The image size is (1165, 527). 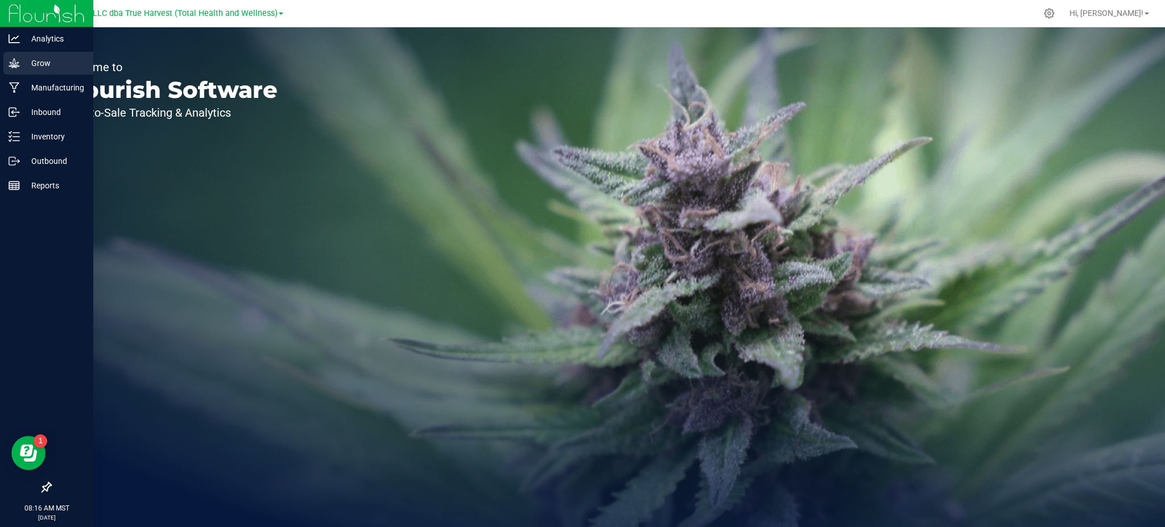 I want to click on inline-svg: Inventory, so click(x=14, y=137).